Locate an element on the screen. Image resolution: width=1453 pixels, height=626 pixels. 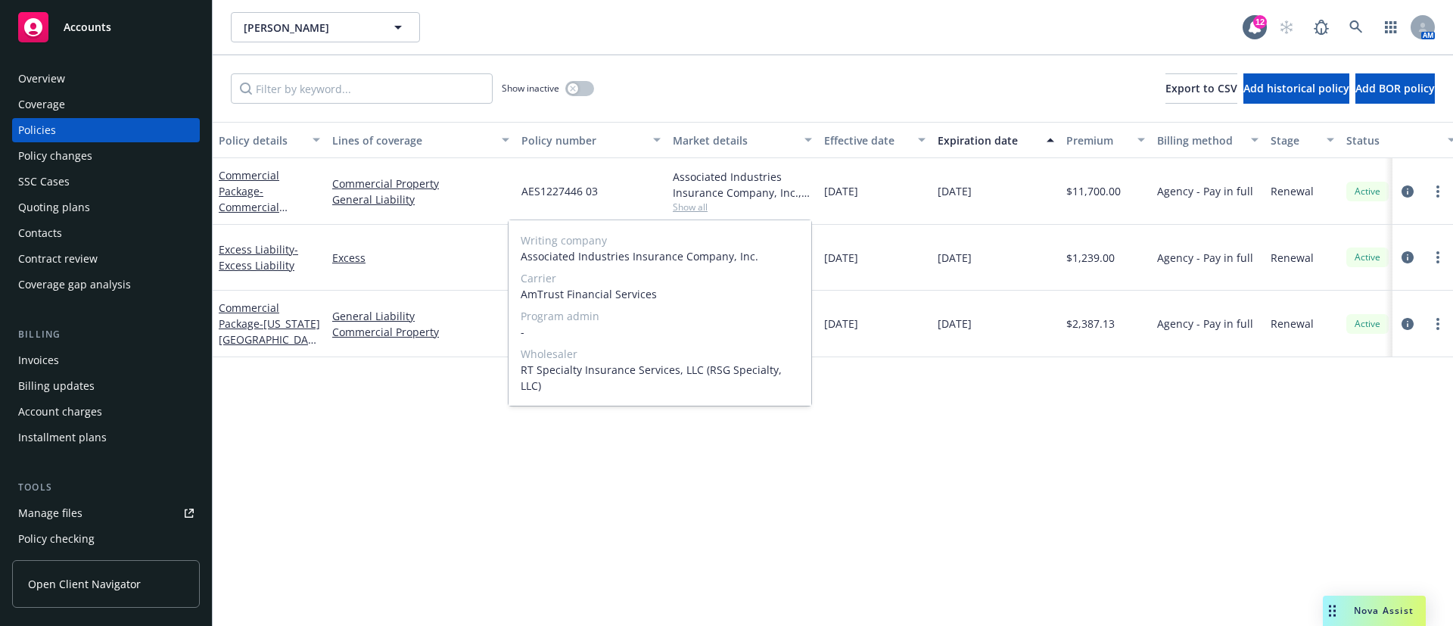
span: $2,387.13 is located at coordinates (1090, 323).